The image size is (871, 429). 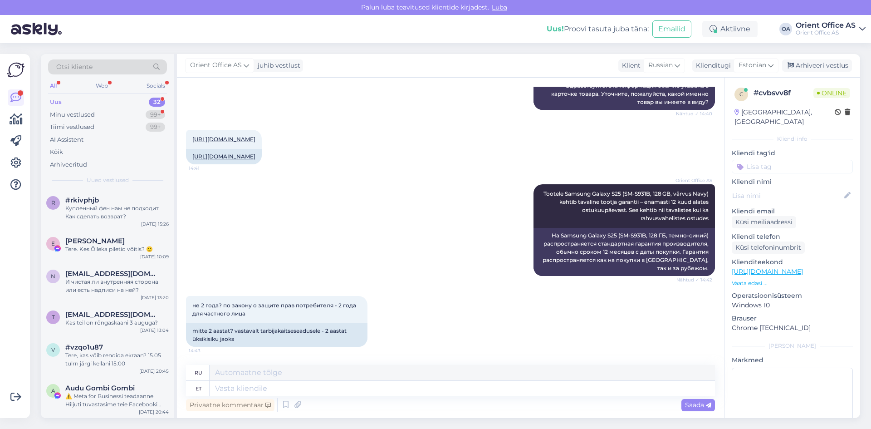 What do you see at coordinates (792, 283) in the screenshot?
I see `p: Vaata edasi ...` at bounding box center [792, 283].